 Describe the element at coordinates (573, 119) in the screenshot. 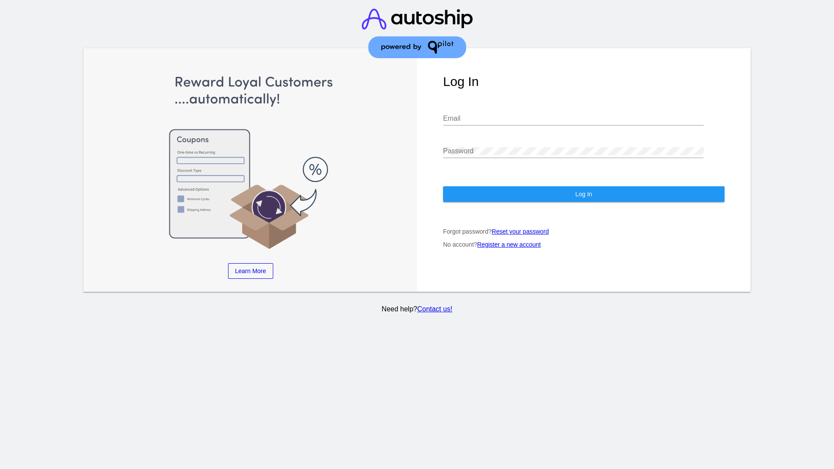

I see `input: Email` at that location.